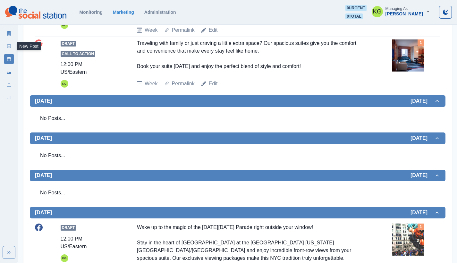 The height and width of the screenshot is (263, 457). What do you see at coordinates (250, 57) in the screenshot?
I see `div: Traveling with family or just craving a little extra space? Our spacious suites give you the comf...` at bounding box center [250, 57].